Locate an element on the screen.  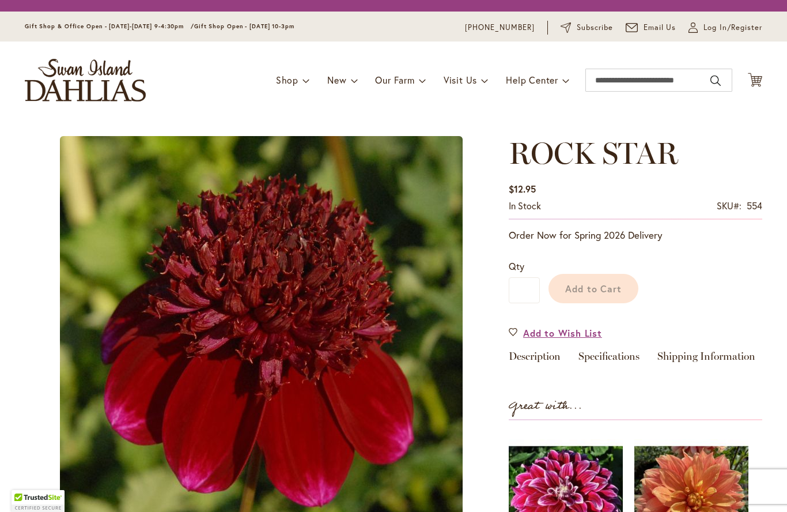
span: Add to Wish List is located at coordinates (562, 333).